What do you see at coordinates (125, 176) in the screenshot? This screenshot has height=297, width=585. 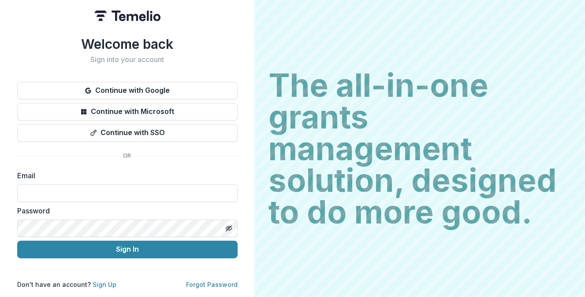 I see `label: Email` at bounding box center [125, 176].